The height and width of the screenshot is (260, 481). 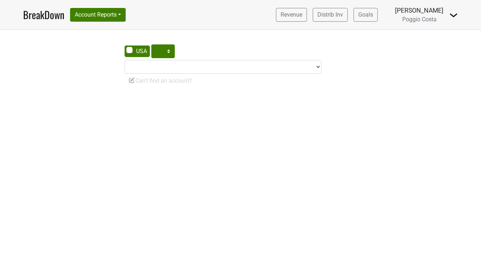 What do you see at coordinates (160, 80) in the screenshot?
I see `span: Can't find an account?` at bounding box center [160, 80].